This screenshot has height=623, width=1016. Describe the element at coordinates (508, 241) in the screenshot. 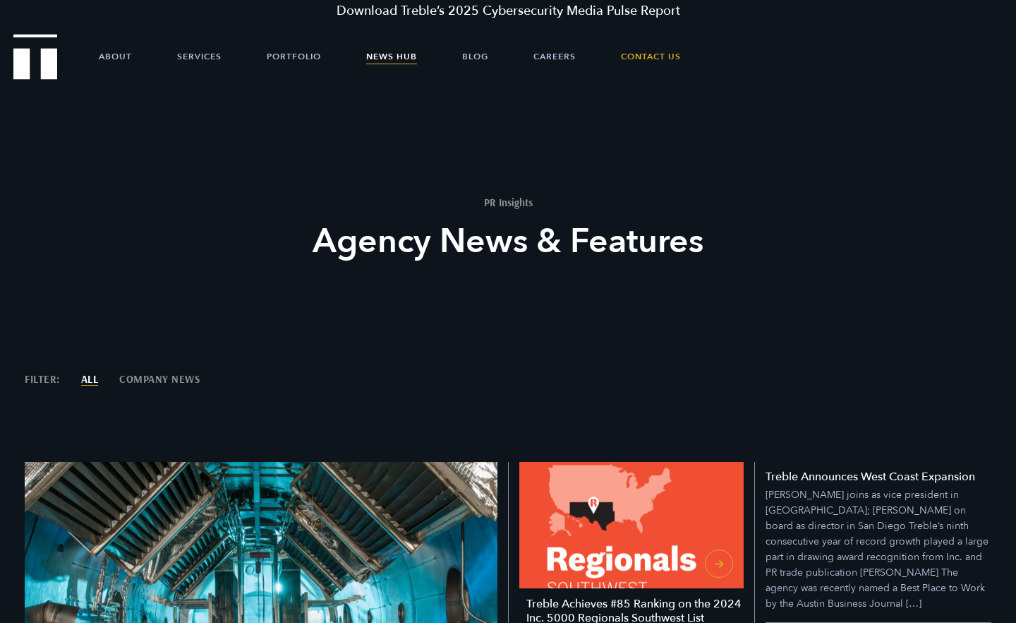

I see `h2: Agency News & Features` at that location.